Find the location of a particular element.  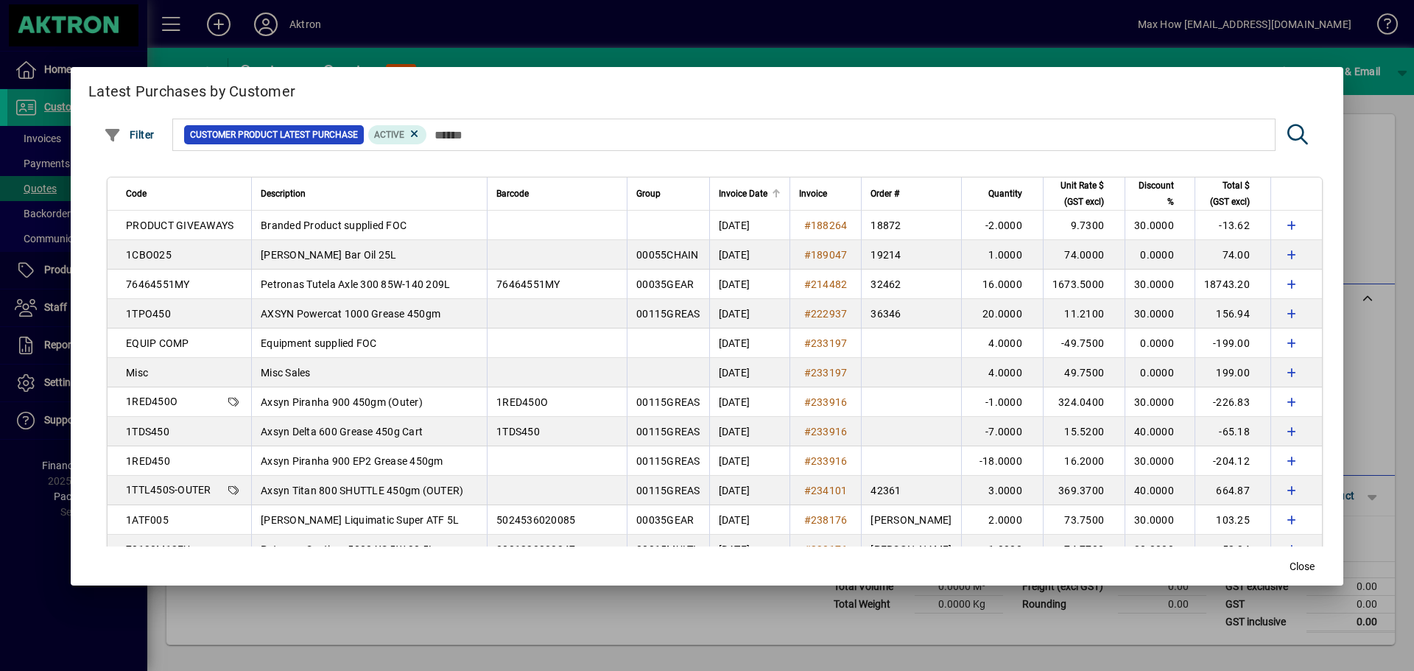

td: 74.7700 is located at coordinates (1083, 549).